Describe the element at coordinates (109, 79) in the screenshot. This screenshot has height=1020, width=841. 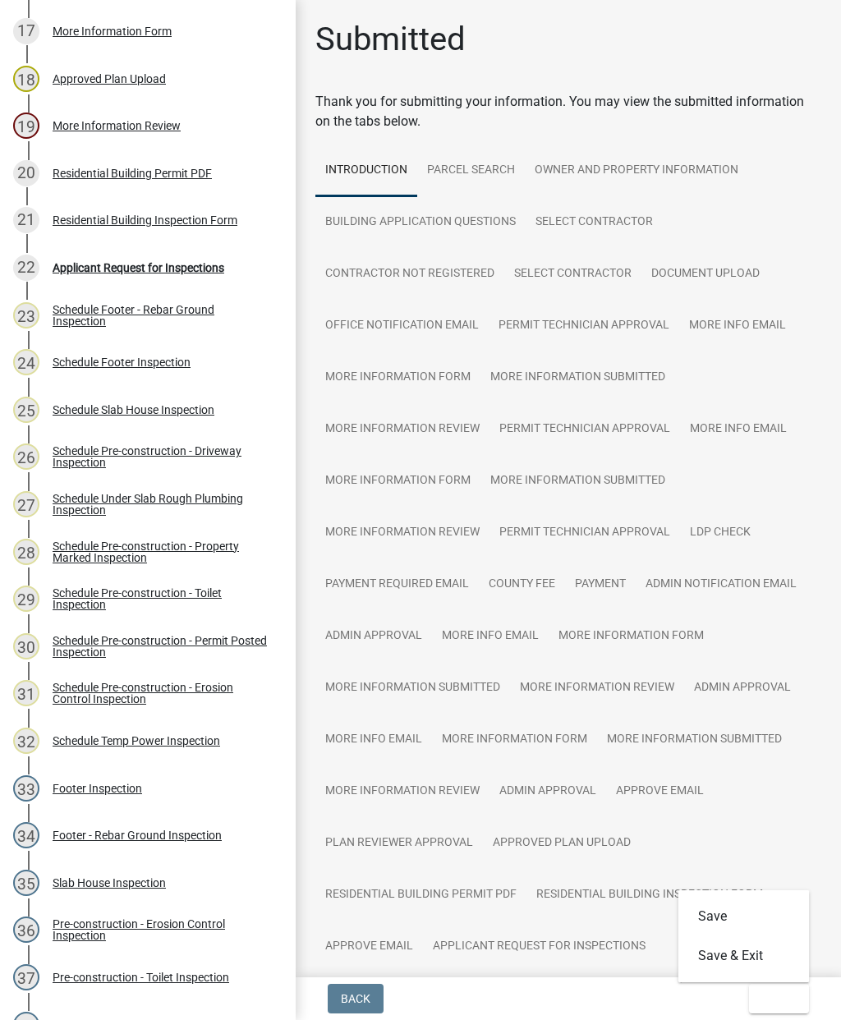
I see `div: Approved Plan Upload` at that location.